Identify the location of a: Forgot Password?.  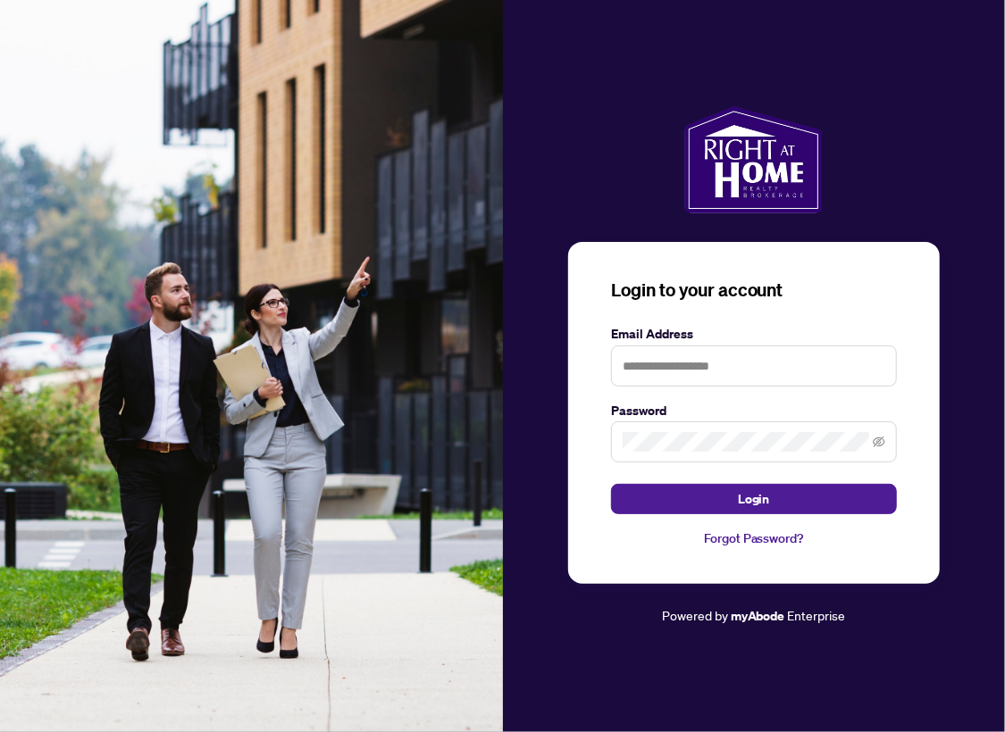
(754, 538).